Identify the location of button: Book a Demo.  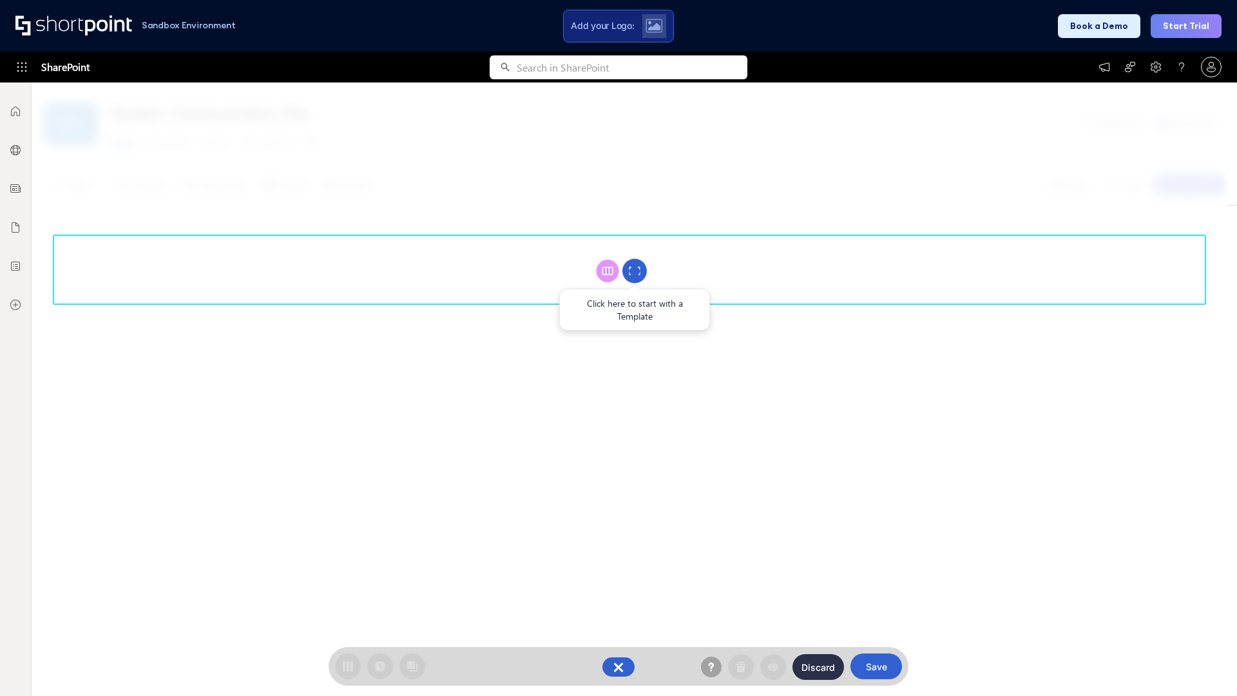
(1099, 26).